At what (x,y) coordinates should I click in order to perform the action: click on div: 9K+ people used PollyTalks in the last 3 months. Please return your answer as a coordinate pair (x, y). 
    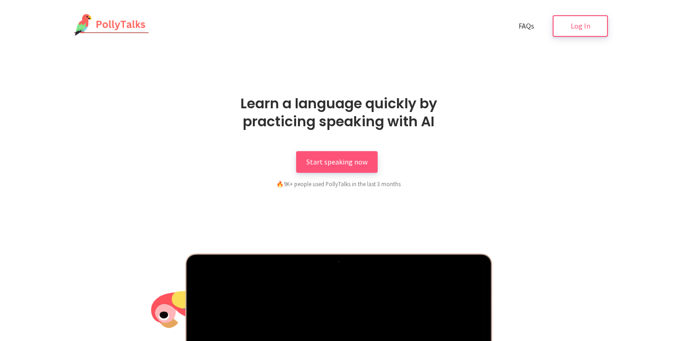
    Looking at the image, I should click on (338, 184).